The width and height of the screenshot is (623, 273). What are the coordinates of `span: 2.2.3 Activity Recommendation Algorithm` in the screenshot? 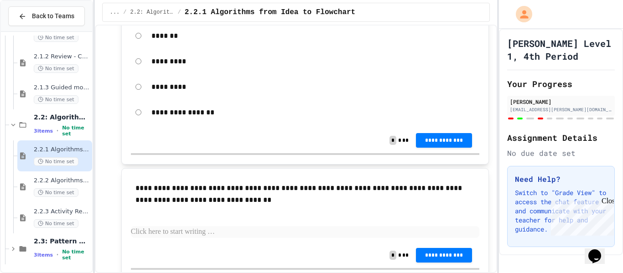 It's located at (62, 212).